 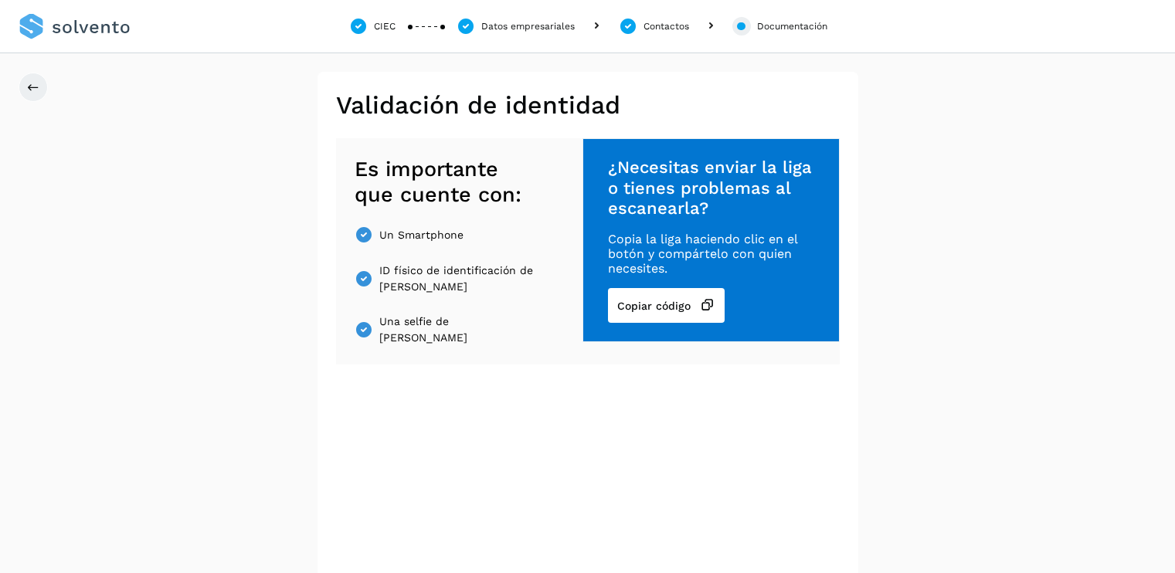 I want to click on div: Contactos, so click(x=666, y=26).